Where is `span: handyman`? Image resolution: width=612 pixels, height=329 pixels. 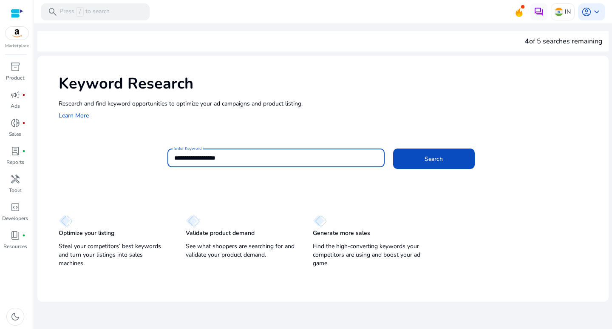
span: handyman is located at coordinates (15, 179).